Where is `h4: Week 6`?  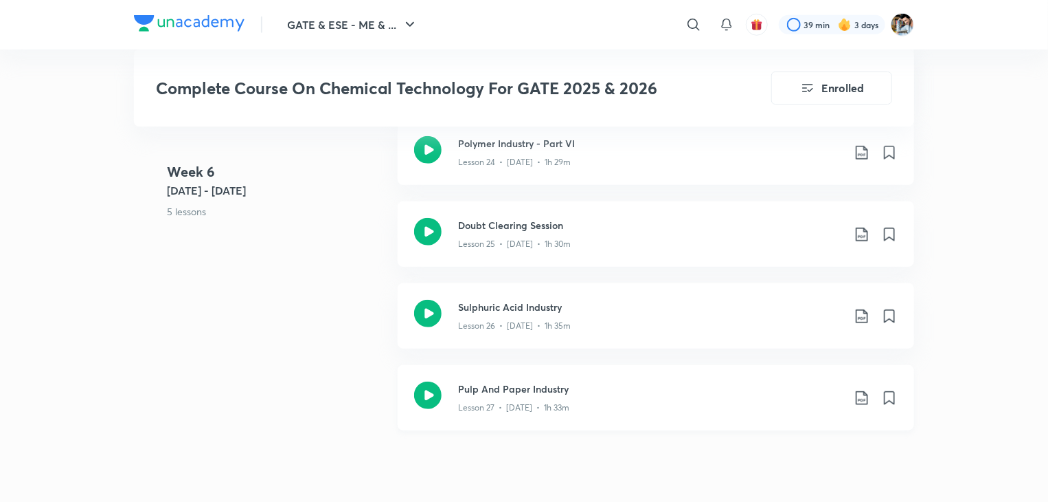
h4: Week 6 is located at coordinates (277, 172).